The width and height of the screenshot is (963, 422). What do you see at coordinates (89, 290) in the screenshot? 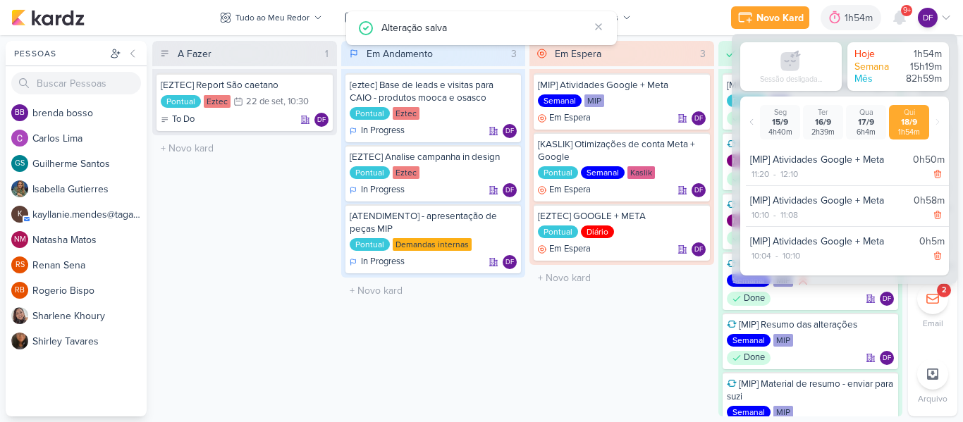
I see `div: R o g e r i o B i s p o` at bounding box center [89, 290].